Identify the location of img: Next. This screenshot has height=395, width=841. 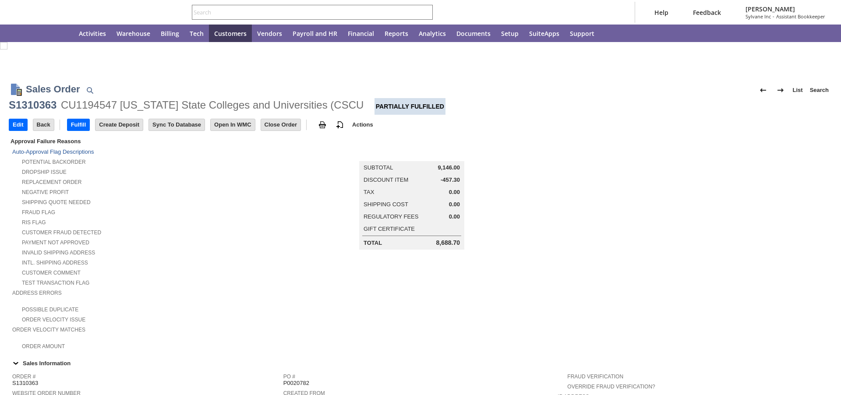
(781, 90).